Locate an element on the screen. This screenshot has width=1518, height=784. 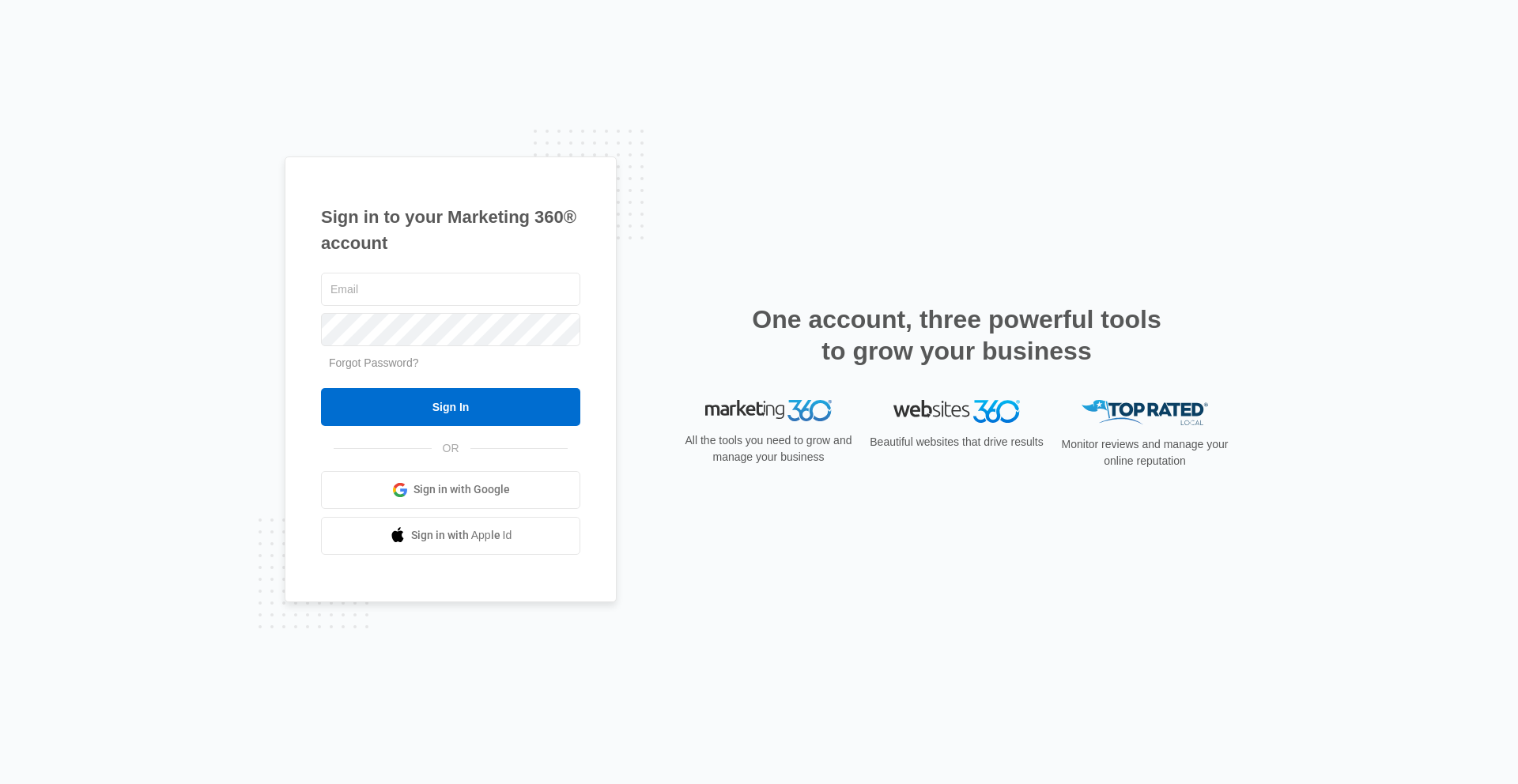
p: Monitor reviews and manage your online reputation is located at coordinates (1146, 453).